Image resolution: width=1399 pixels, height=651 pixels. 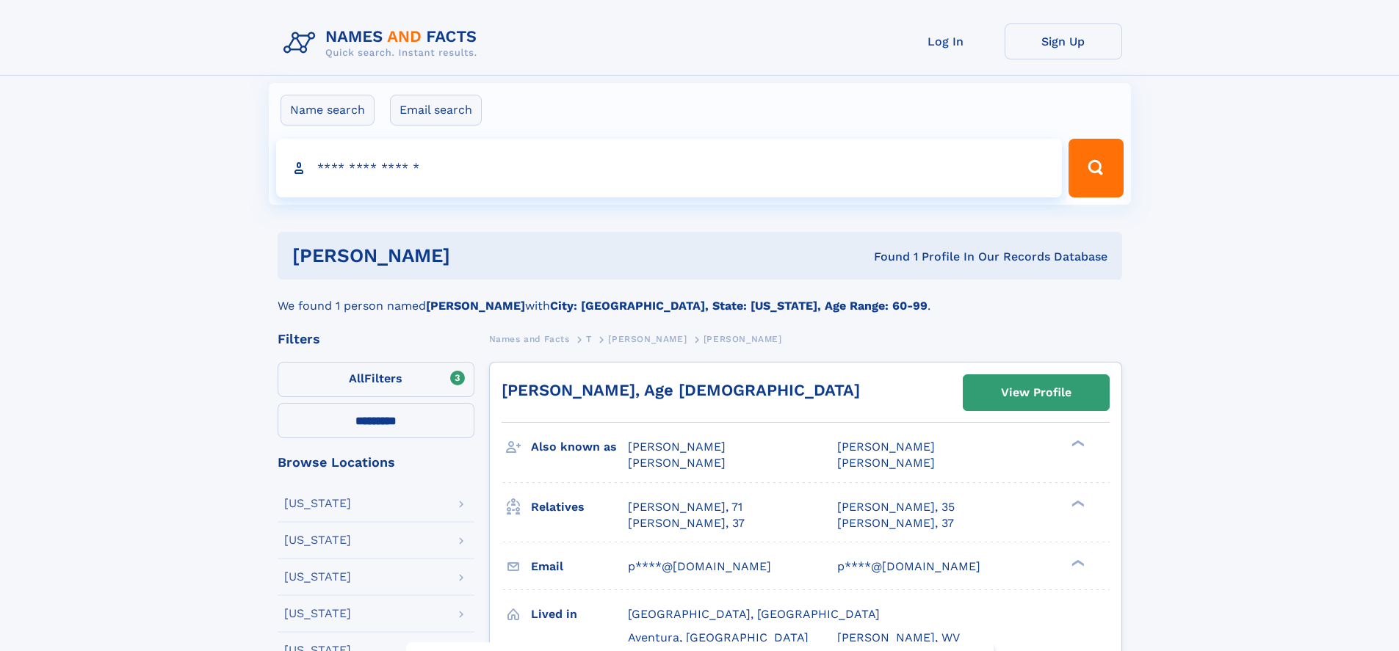 I want to click on div: We found 1 person named with ., so click(x=700, y=297).